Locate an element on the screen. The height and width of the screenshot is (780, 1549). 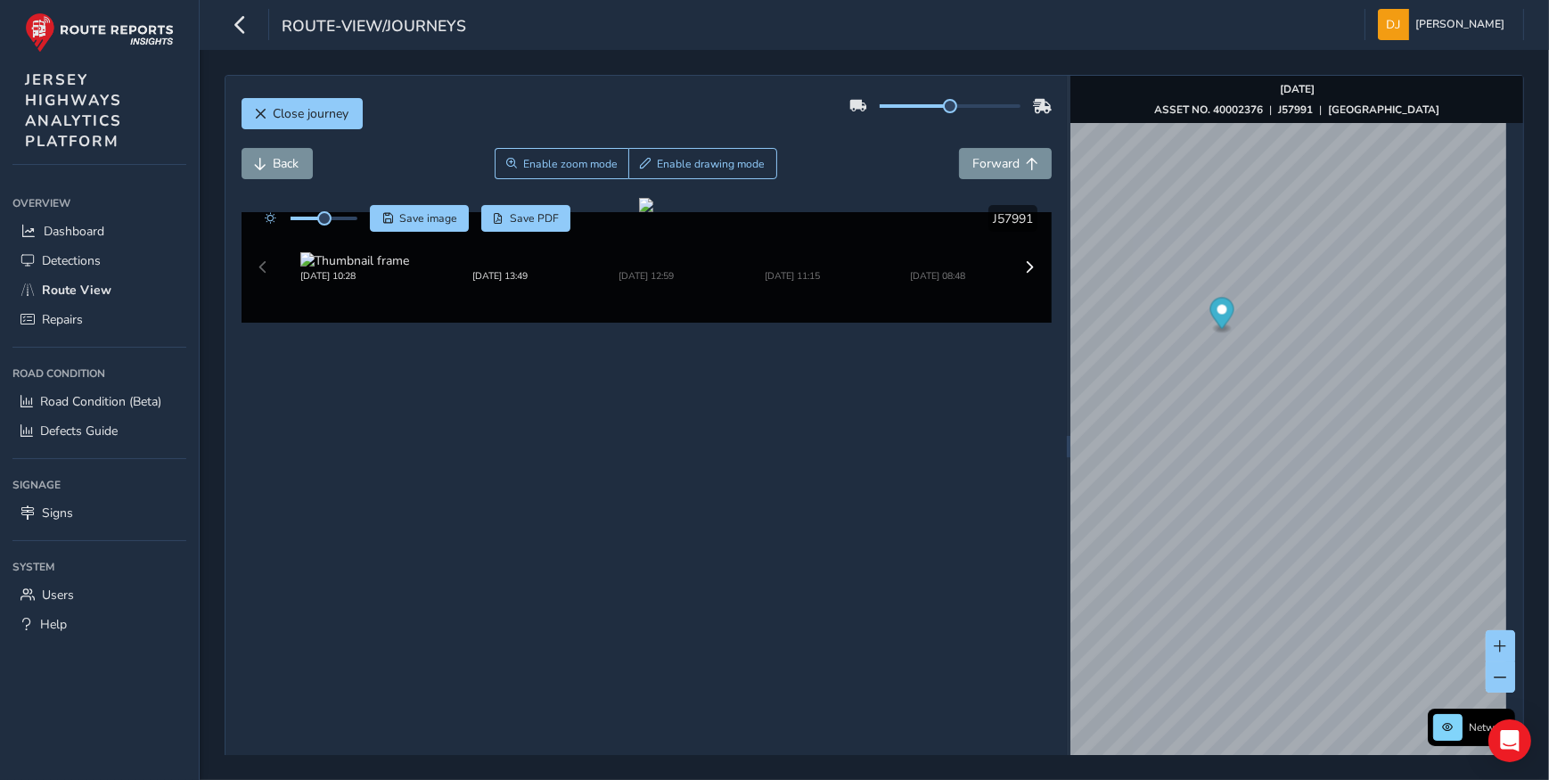
div: Overview is located at coordinates (99, 203).